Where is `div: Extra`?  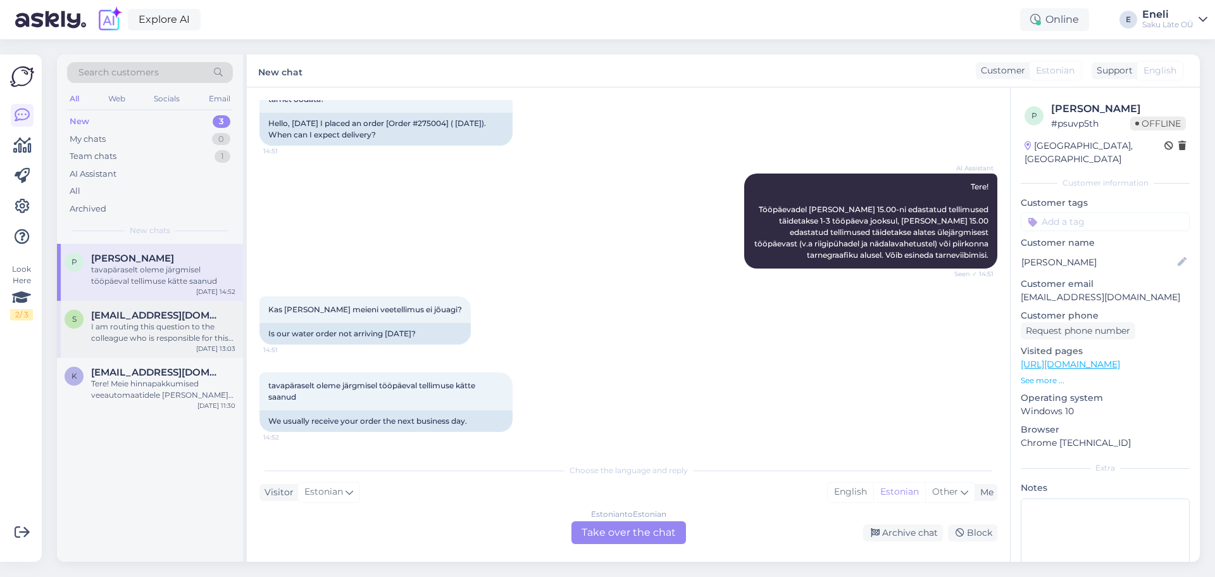
div: Extra is located at coordinates (1105, 468).